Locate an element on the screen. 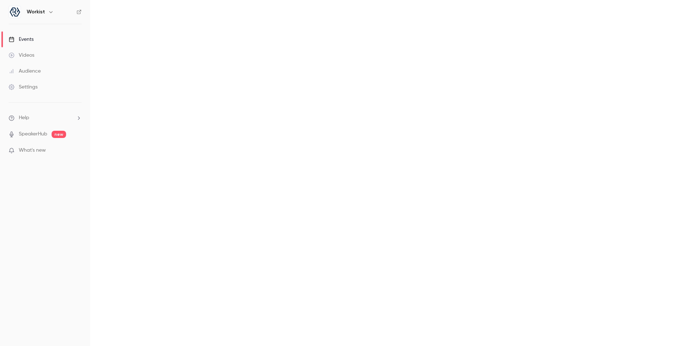 The image size is (693, 346). a: SpeakerHub is located at coordinates (33, 134).